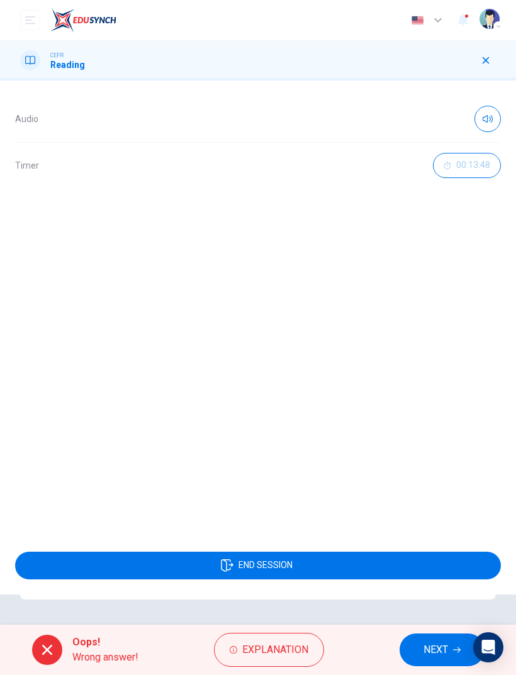 This screenshot has height=675, width=516. What do you see at coordinates (490, 19) in the screenshot?
I see `img: Profile picture` at bounding box center [490, 19].